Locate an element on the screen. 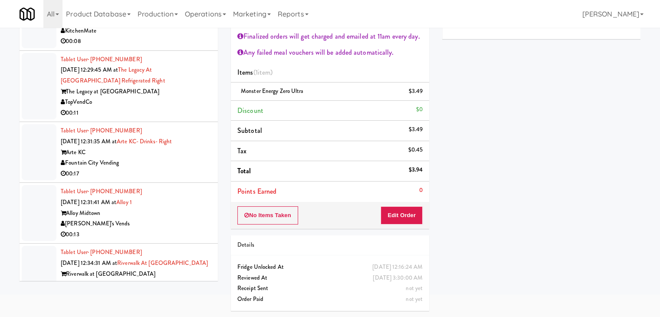 This screenshot has width=660, height=317. span: Total is located at coordinates (244, 170).